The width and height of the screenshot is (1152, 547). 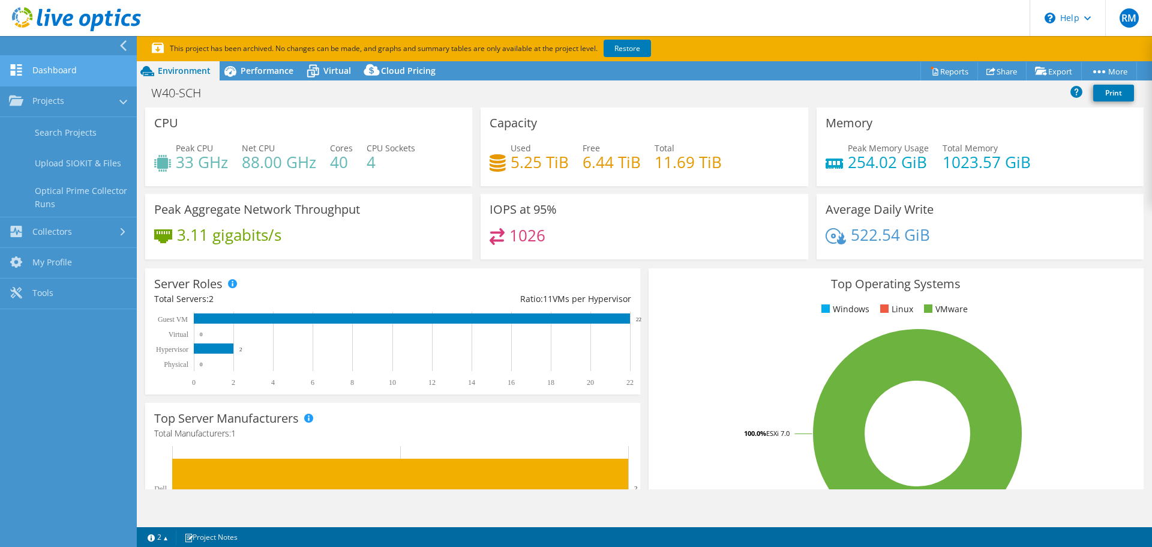 I want to click on tspan: ESXi 7.0, so click(x=778, y=433).